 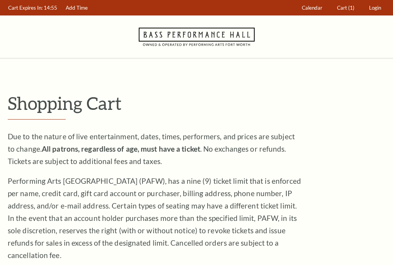 What do you see at coordinates (312, 8) in the screenshot?
I see `span: Calendar` at bounding box center [312, 8].